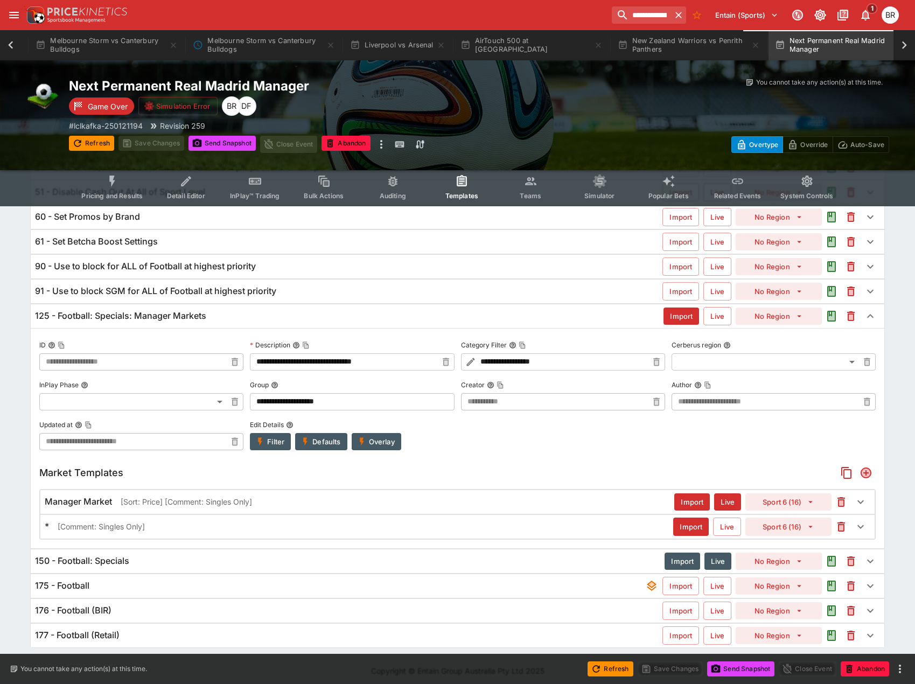 This screenshot has height=684, width=915. Describe the element at coordinates (867, 144) in the screenshot. I see `p: Auto-Save` at that location.